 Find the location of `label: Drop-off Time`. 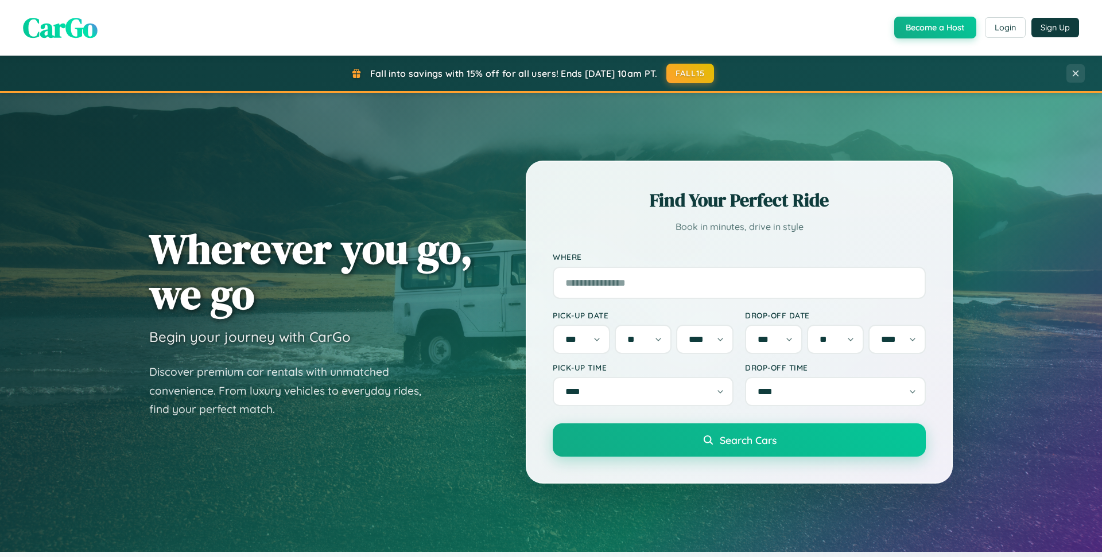

label: Drop-off Time is located at coordinates (835, 367).